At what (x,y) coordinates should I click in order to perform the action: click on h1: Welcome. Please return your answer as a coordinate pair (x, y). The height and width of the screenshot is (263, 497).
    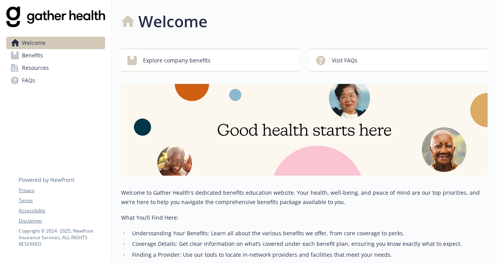
    Looking at the image, I should click on (173, 21).